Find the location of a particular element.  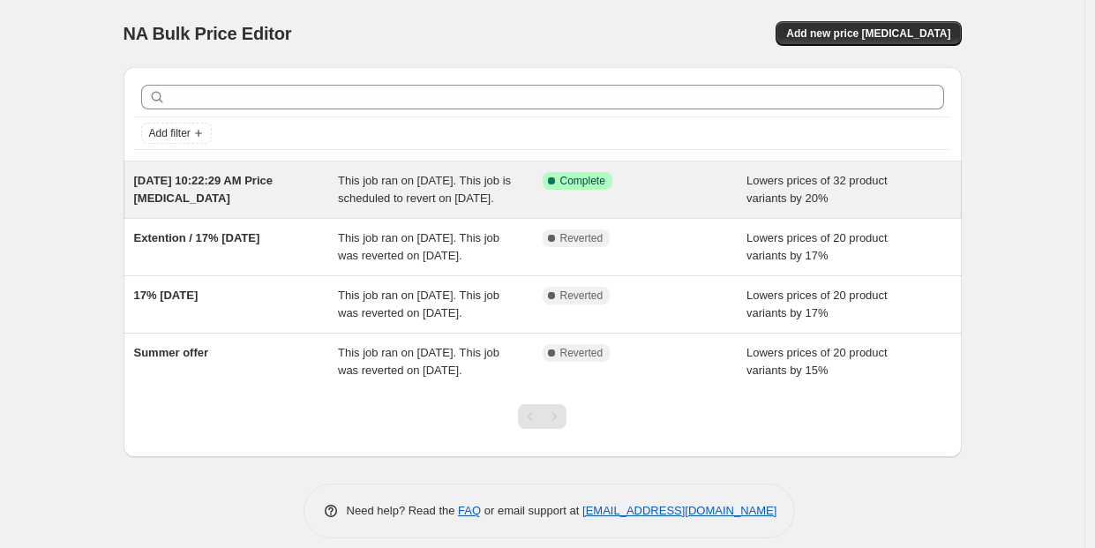

span: Complete is located at coordinates (582, 181).